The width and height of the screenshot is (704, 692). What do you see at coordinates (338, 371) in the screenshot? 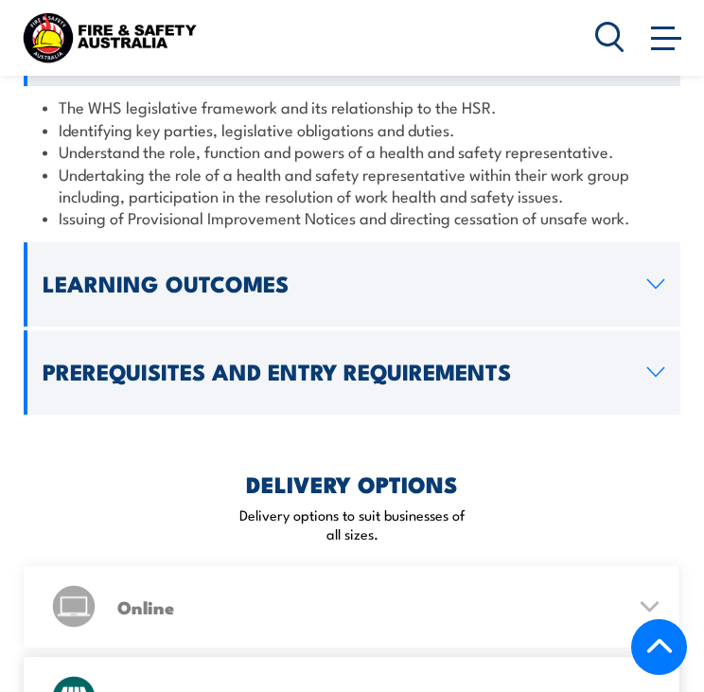
I see `h2: Prerequisites and Entry Requirements` at bounding box center [338, 371].